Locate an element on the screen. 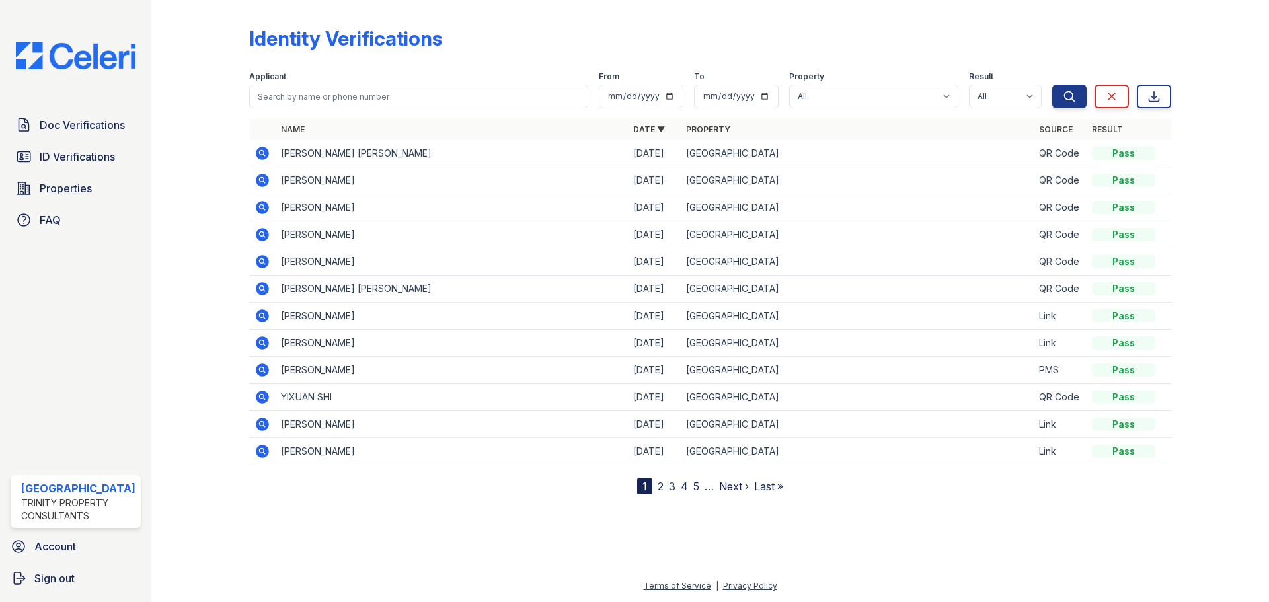 The height and width of the screenshot is (602, 1269). a: 2 is located at coordinates (660, 486).